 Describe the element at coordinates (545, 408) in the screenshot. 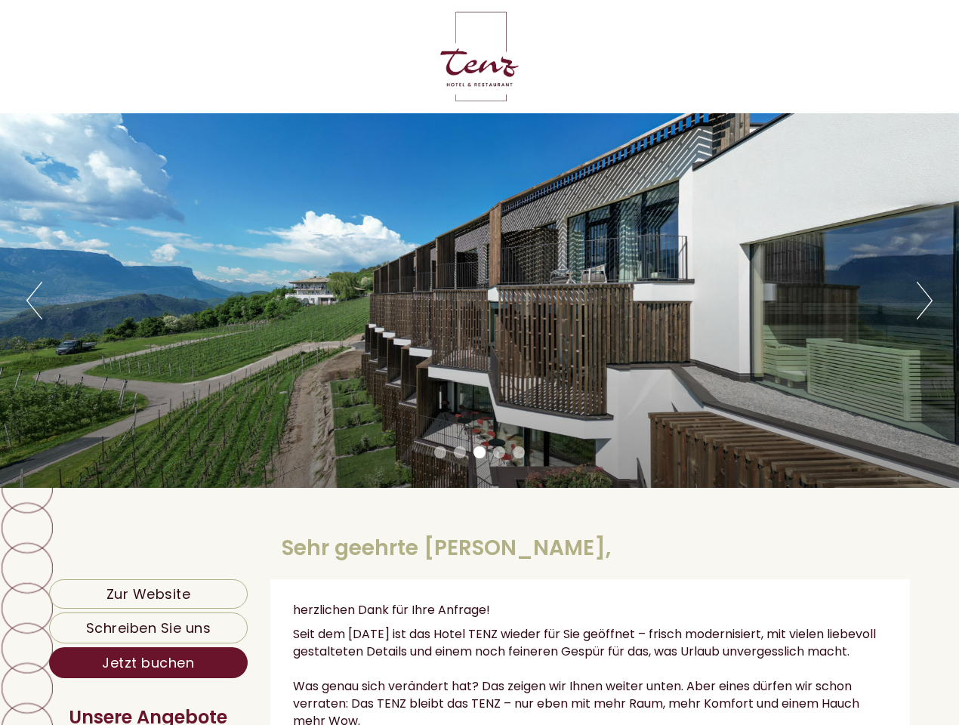

I see `button: Senden` at that location.